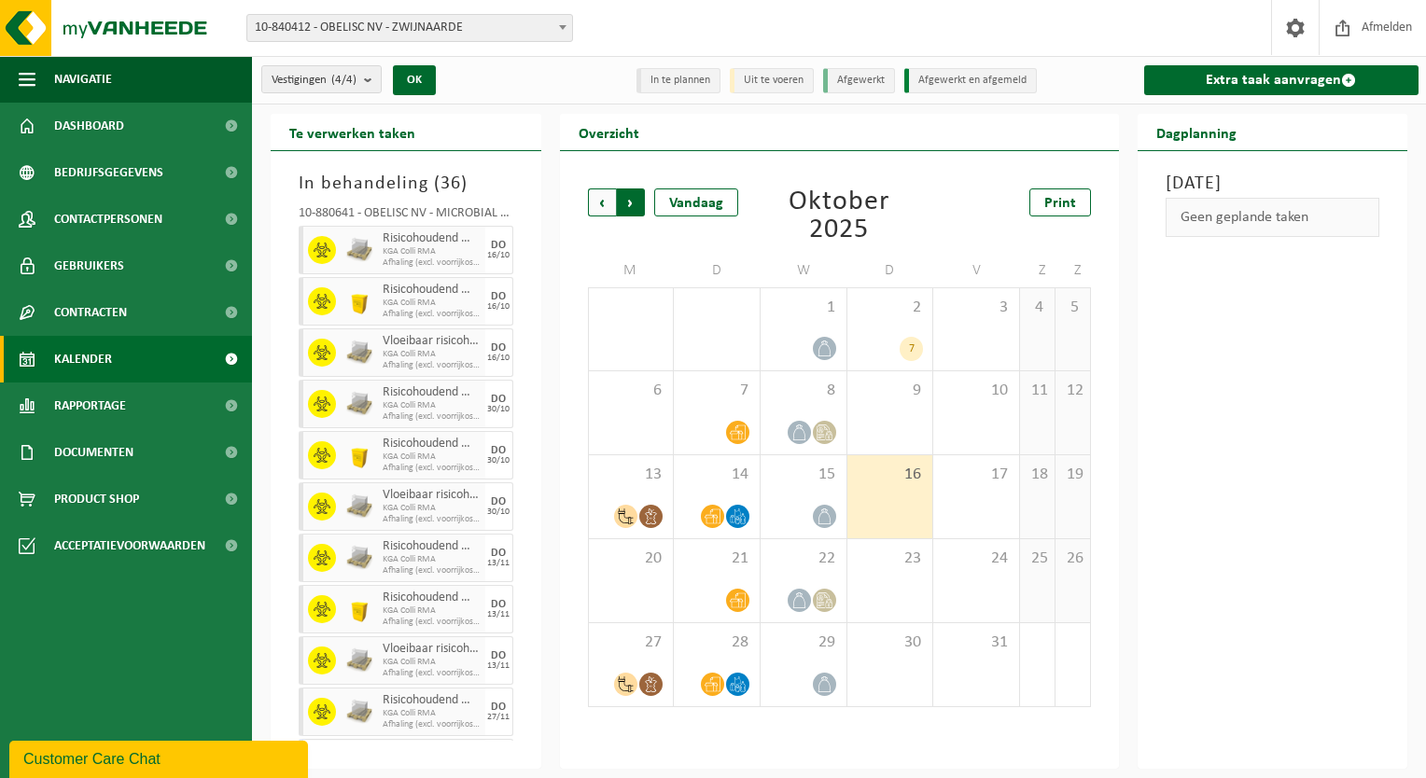 The height and width of the screenshot is (778, 1426). What do you see at coordinates (83, 79) in the screenshot?
I see `span: Navigatie` at bounding box center [83, 79].